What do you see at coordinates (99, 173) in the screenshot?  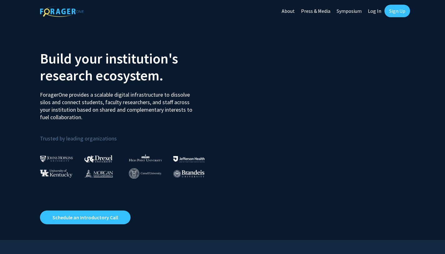 I see `img: Morgan State University` at bounding box center [99, 173].